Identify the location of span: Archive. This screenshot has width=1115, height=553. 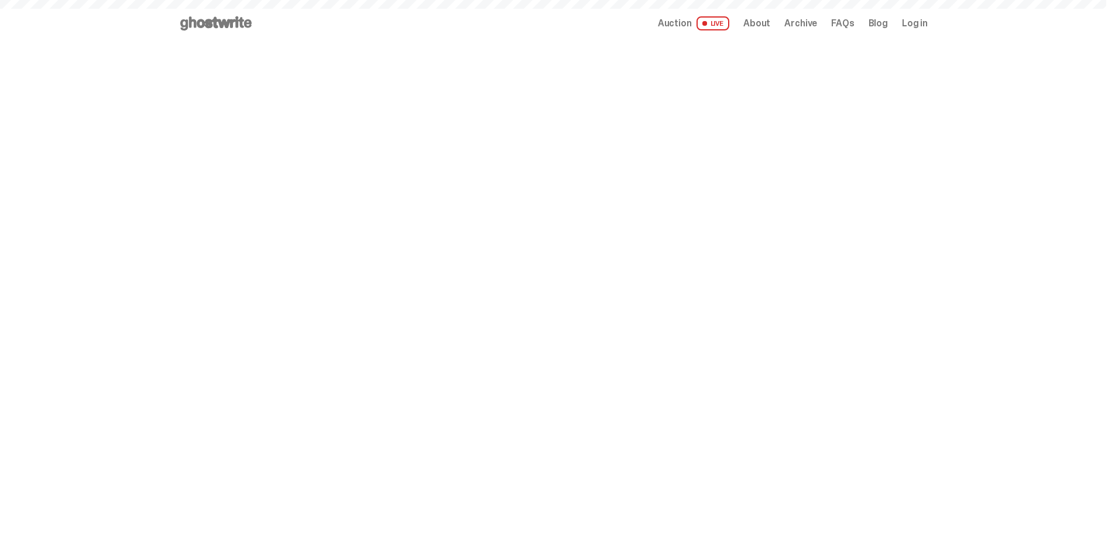
(801, 23).